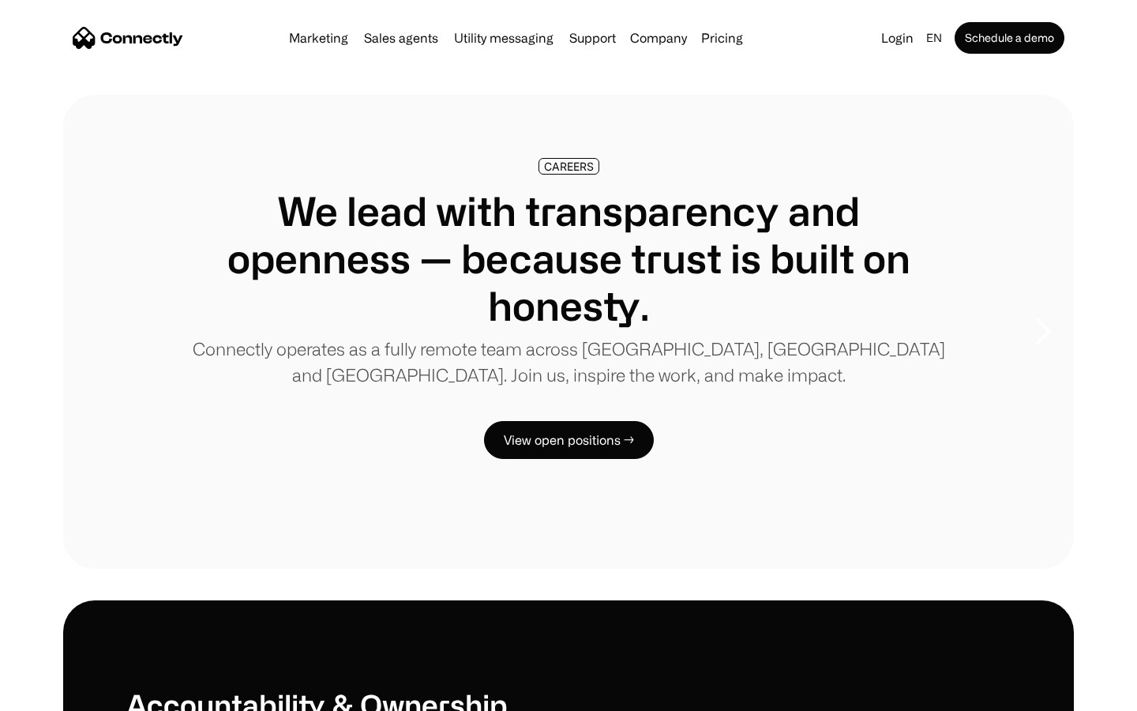 The height and width of the screenshot is (711, 1137). Describe the element at coordinates (659, 38) in the screenshot. I see `div: Company` at that location.